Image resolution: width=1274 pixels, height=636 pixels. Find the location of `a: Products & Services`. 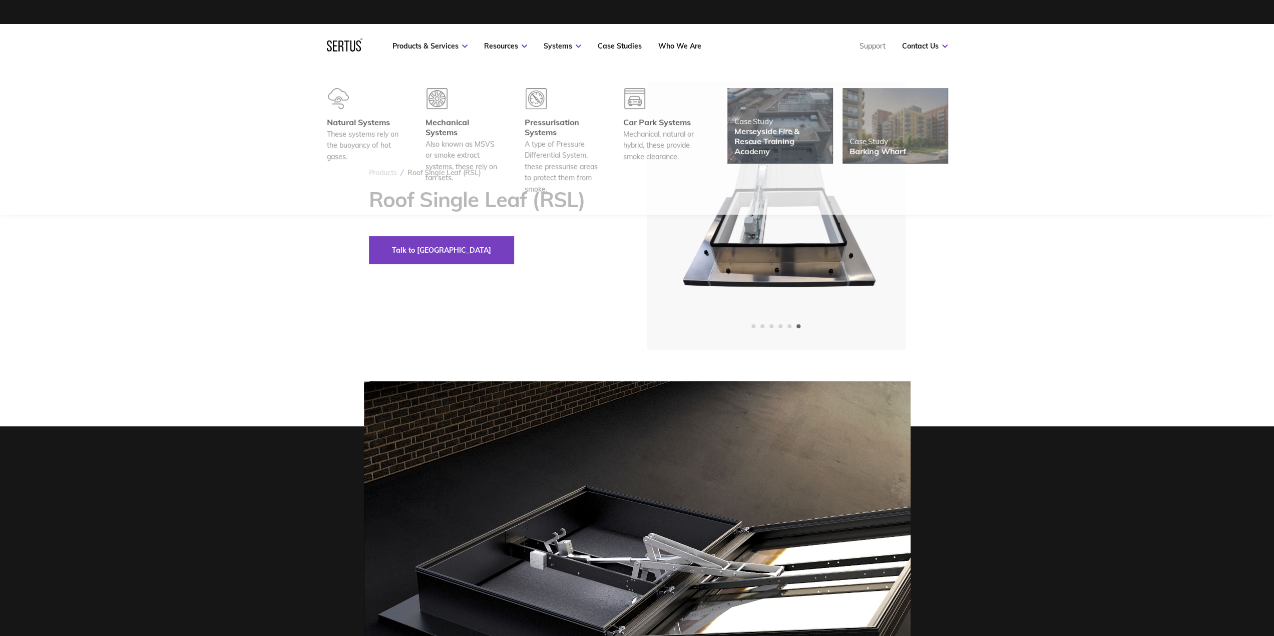

a: Products & Services is located at coordinates (430, 46).